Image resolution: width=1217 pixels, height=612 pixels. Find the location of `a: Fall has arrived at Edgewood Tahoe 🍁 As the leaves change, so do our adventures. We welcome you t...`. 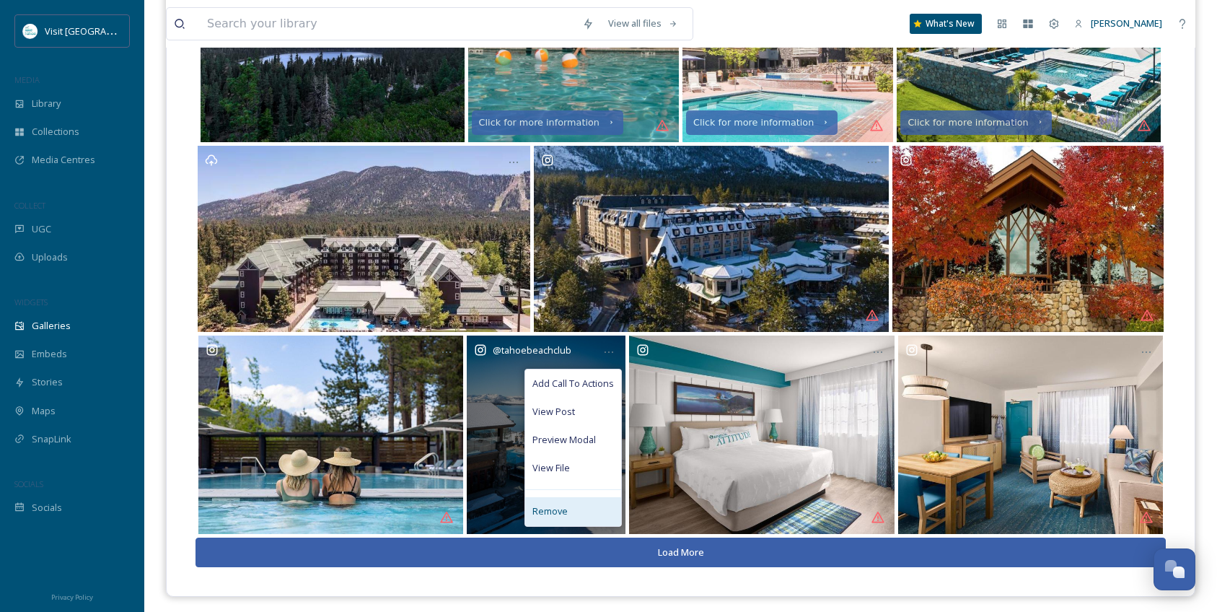

a: Fall has arrived at Edgewood Tahoe 🍁 As the leaves change, so do our adventures. We welcome you t... is located at coordinates (1028, 239).